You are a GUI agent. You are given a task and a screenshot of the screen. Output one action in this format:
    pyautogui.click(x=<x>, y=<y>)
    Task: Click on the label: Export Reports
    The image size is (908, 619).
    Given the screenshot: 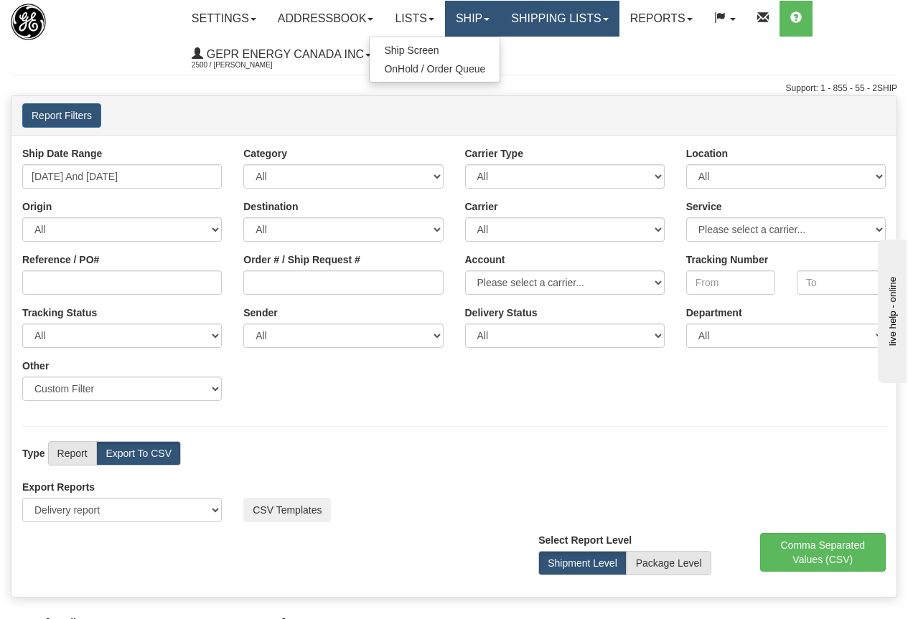 What is the action you would take?
    pyautogui.click(x=58, y=487)
    